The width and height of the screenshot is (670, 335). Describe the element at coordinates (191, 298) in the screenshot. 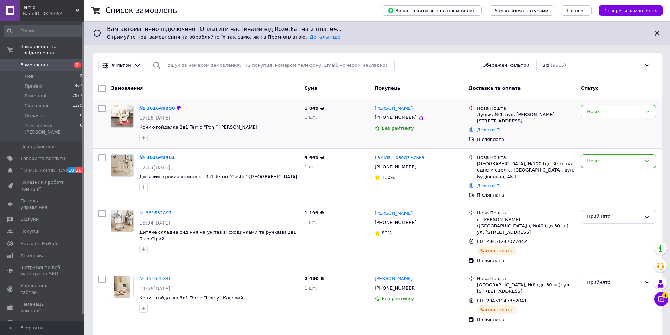

I see `span: Коник-гойдалка 3в1 Terrio “Horsy” Кавовий` at that location.